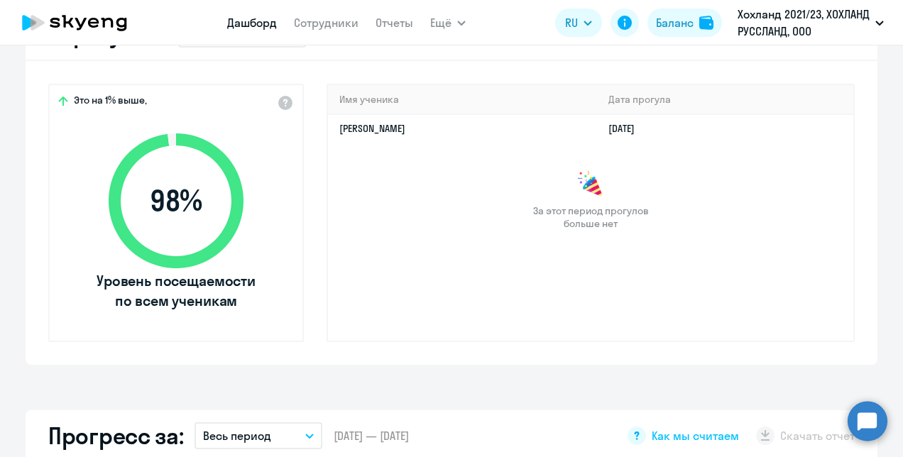 Image resolution: width=903 pixels, height=457 pixels. I want to click on span: Уровень посещаемости по всем ученикам, so click(176, 291).